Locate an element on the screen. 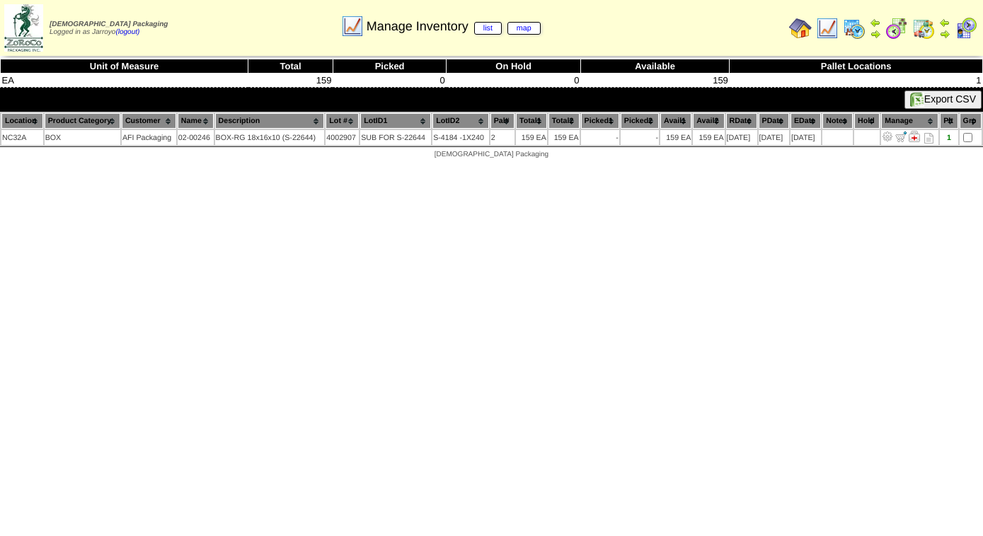 The image size is (983, 536). th: Location is located at coordinates (22, 121).